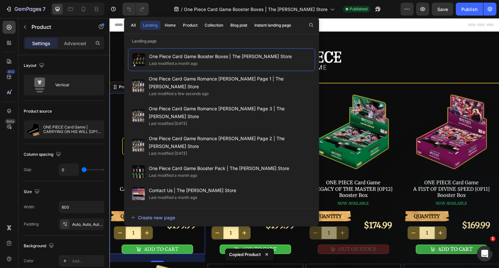  What do you see at coordinates (150, 25) in the screenshot?
I see `button: Landing` at bounding box center [150, 25].